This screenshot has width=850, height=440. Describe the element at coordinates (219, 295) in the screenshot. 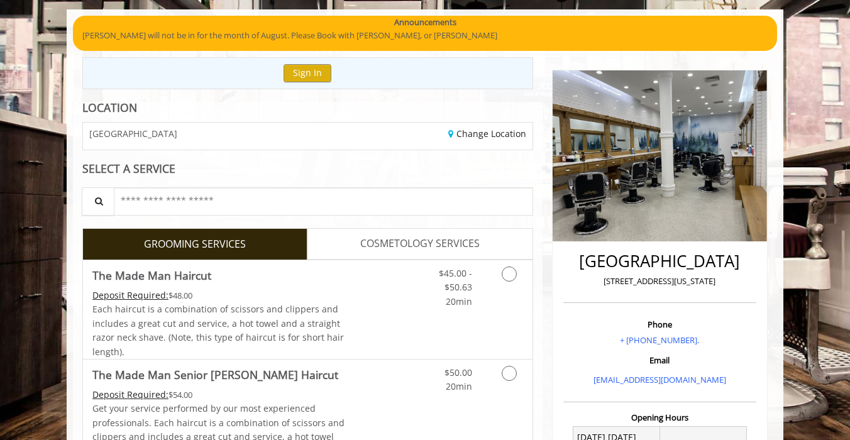

I see `div: $48.00` at that location.